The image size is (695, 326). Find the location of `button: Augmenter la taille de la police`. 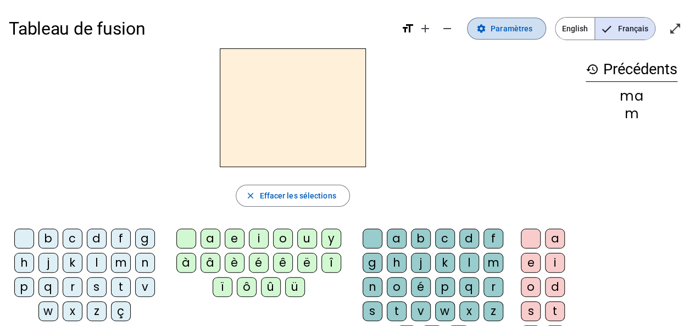

button: Augmenter la taille de la police is located at coordinates (425, 29).